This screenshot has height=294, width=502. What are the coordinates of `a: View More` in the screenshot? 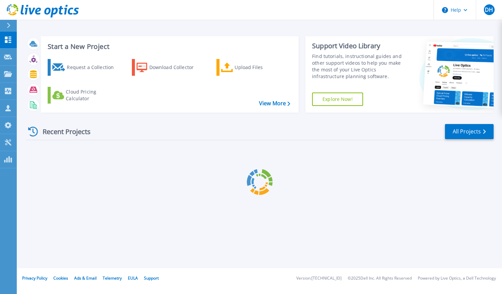 It's located at (275, 103).